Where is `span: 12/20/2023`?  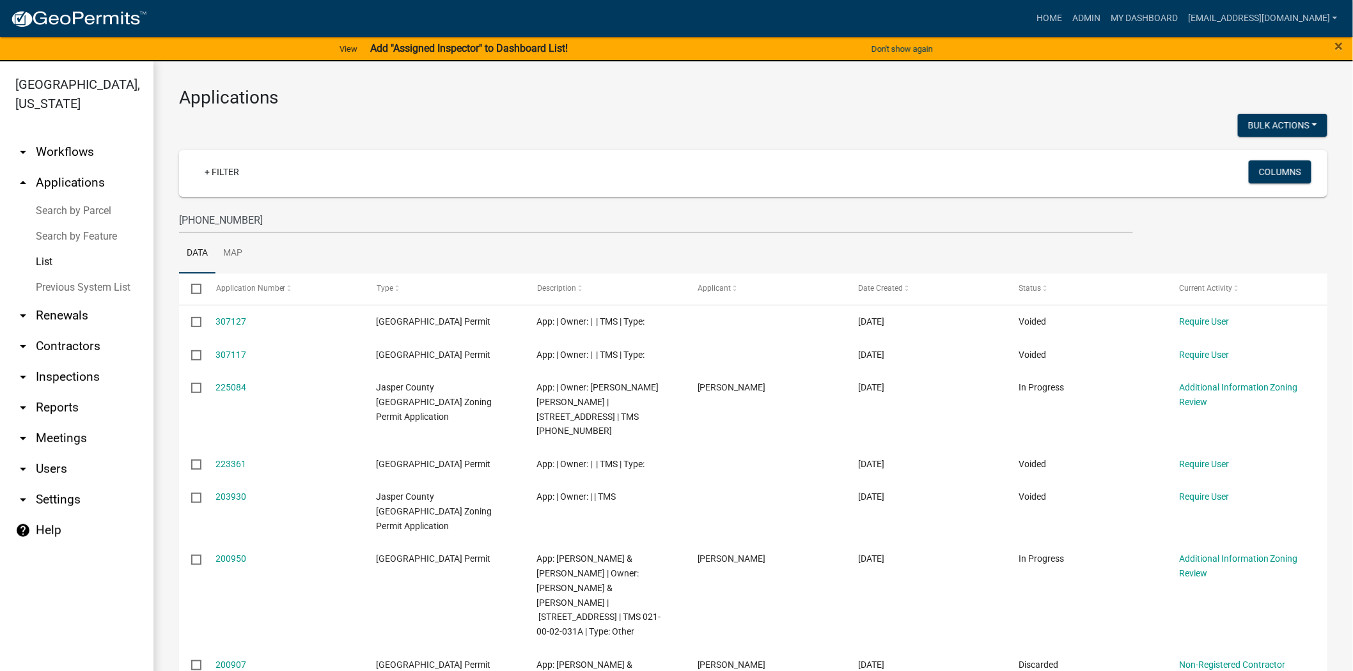 span: 12/20/2023 is located at coordinates (871, 497).